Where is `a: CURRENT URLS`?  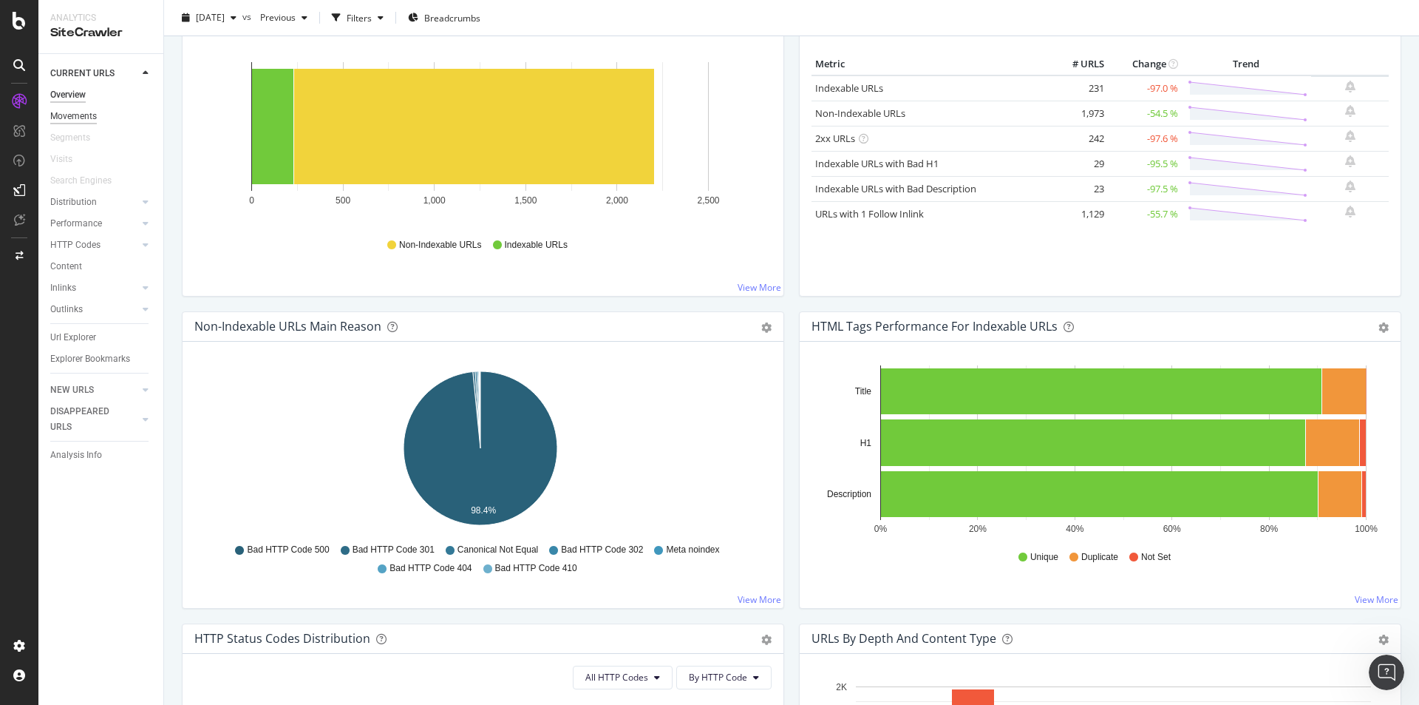
a: CURRENT URLS is located at coordinates (94, 73).